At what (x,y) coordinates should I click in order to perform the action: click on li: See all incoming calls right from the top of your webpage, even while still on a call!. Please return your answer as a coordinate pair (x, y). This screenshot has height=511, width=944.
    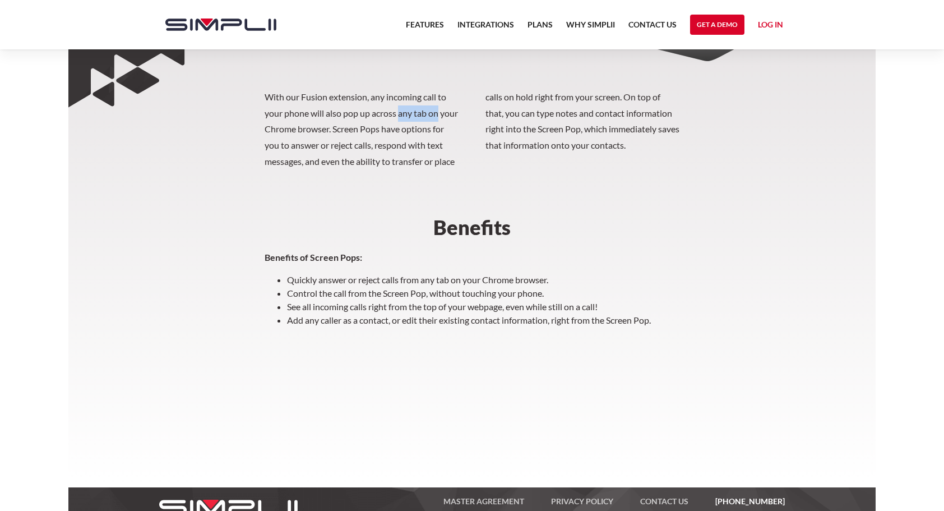
    Looking at the image, I should click on (483, 307).